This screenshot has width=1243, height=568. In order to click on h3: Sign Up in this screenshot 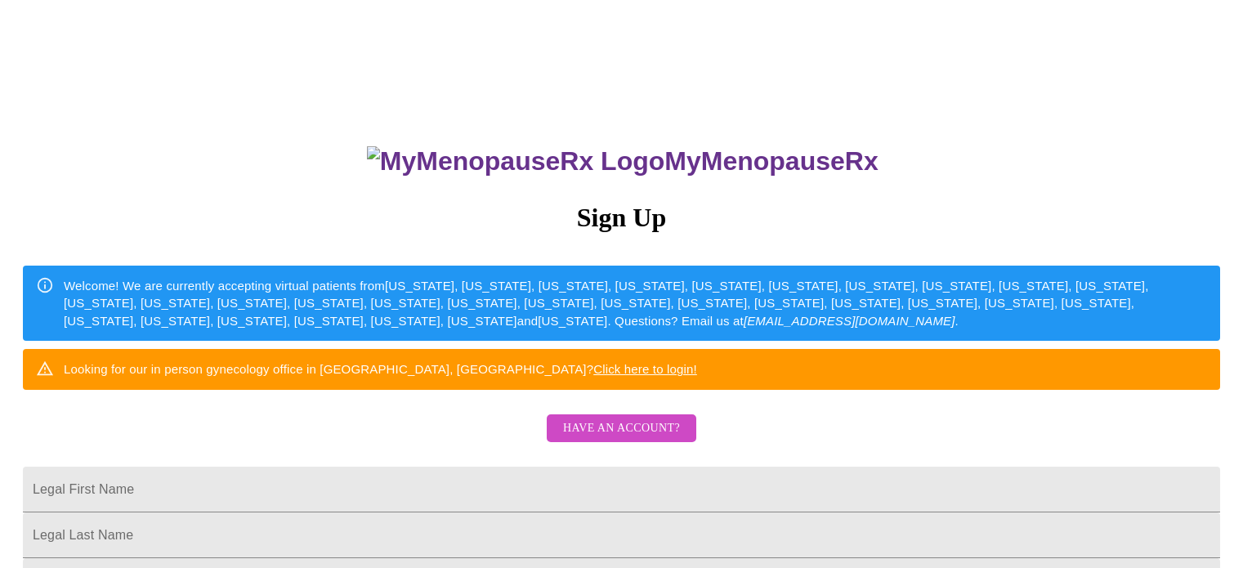, I will do `click(621, 217)`.